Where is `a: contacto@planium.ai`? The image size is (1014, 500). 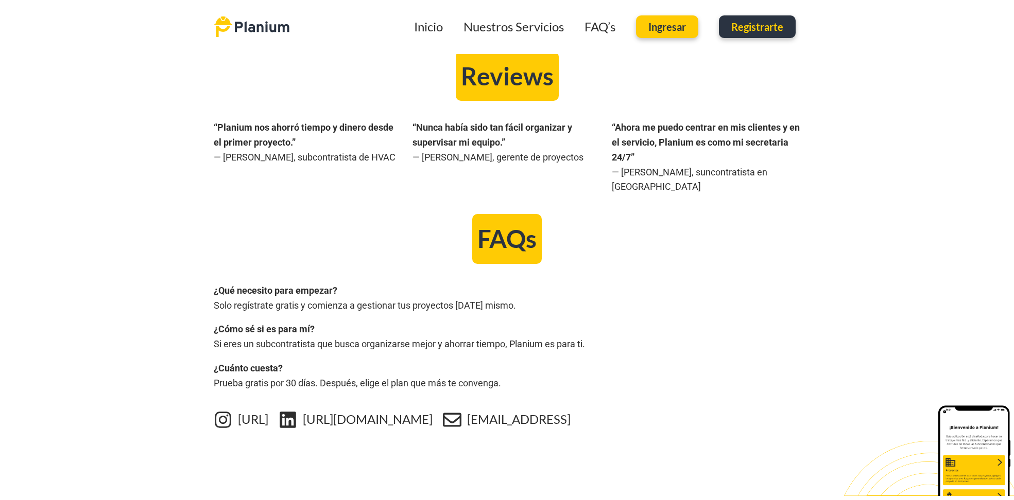
a: contacto@planium.ai is located at coordinates (452, 420).